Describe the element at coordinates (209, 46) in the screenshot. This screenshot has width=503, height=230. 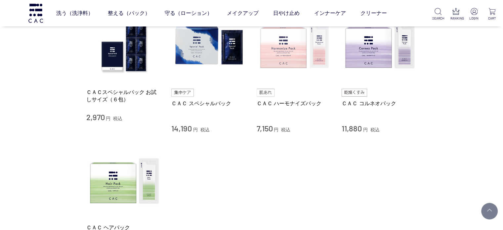
I see `img: ＣＡＣ スペシャルパック` at that location.